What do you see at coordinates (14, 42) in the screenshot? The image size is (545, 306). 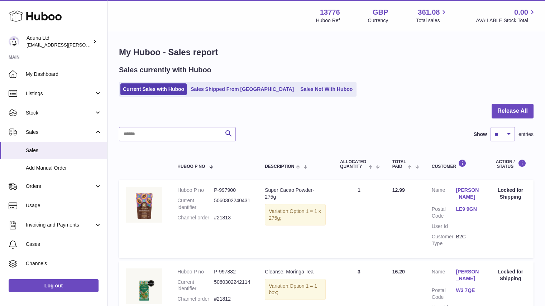 I see `img: deborahe.kamara@aduna.com` at bounding box center [14, 42].